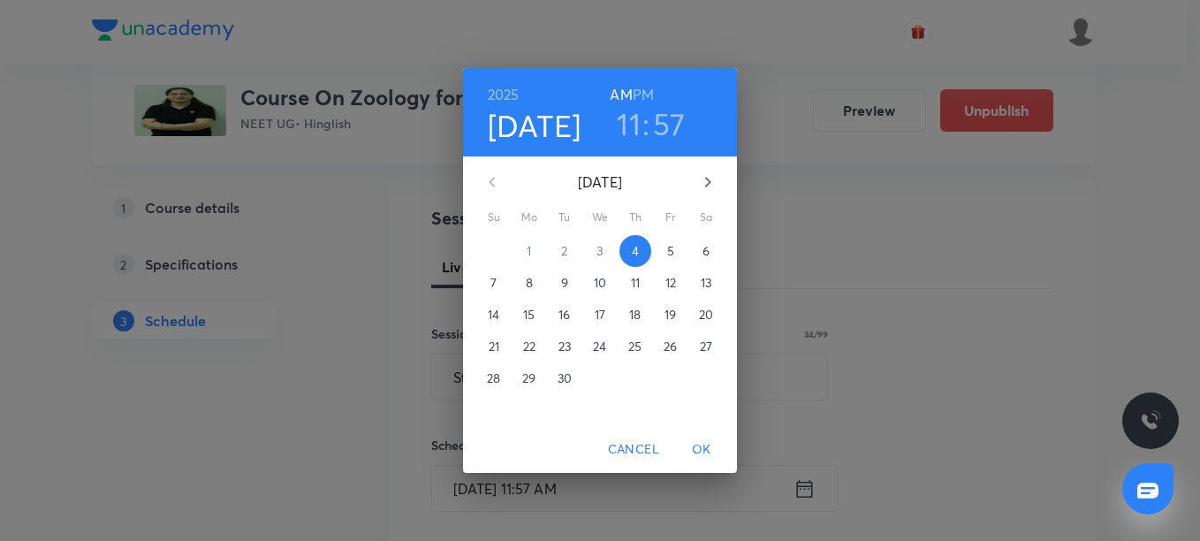 This screenshot has width=1200, height=541. What do you see at coordinates (600, 314) in the screenshot?
I see `p: 17` at bounding box center [600, 314].